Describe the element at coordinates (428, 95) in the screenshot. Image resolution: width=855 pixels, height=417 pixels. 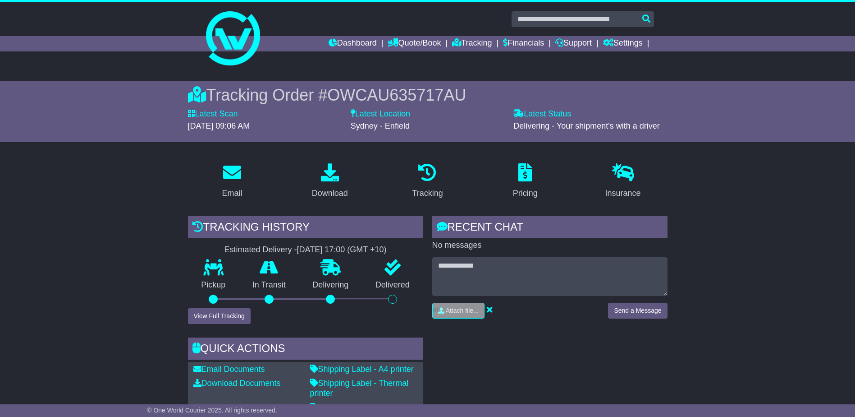
I see `div: Tracking Order #` at that location.